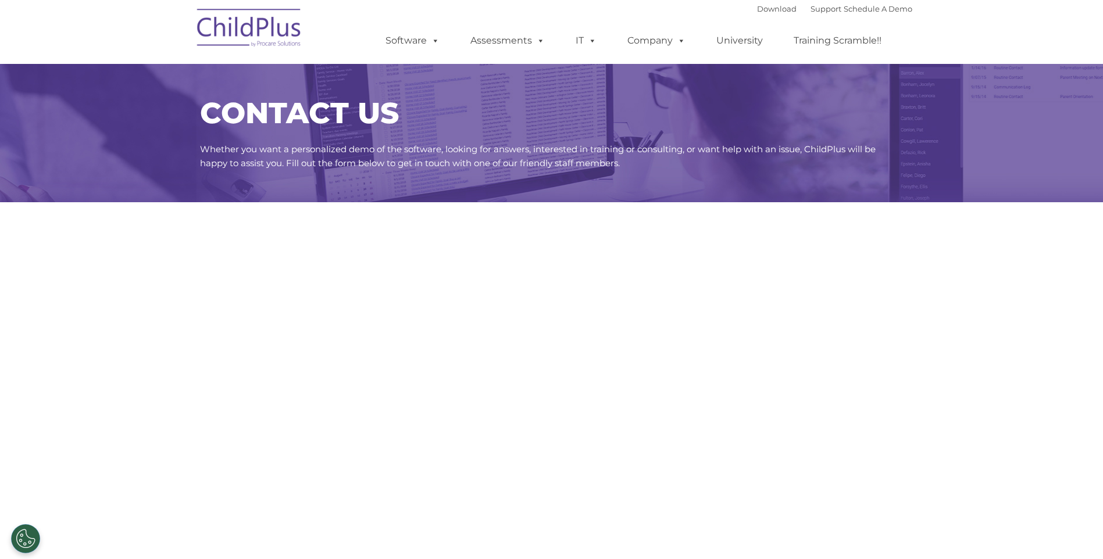  I want to click on span: CONTACT US, so click(299, 113).